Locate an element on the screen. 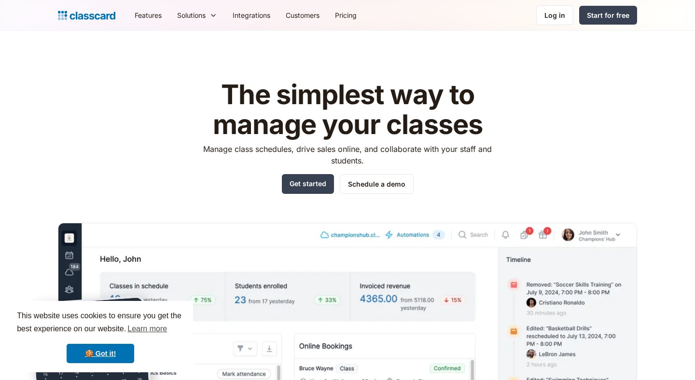 This screenshot has width=695, height=380. a: Start for free is located at coordinates (608, 15).